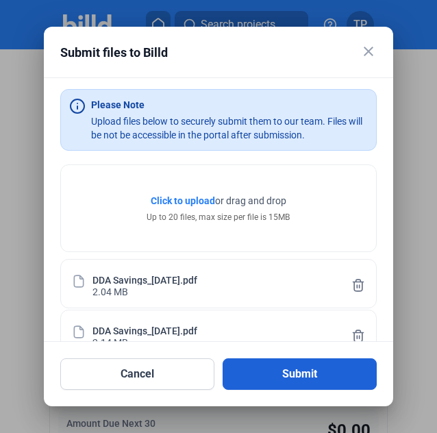 The image size is (437, 433). What do you see at coordinates (118, 105) in the screenshot?
I see `div: Please Note` at bounding box center [118, 105].